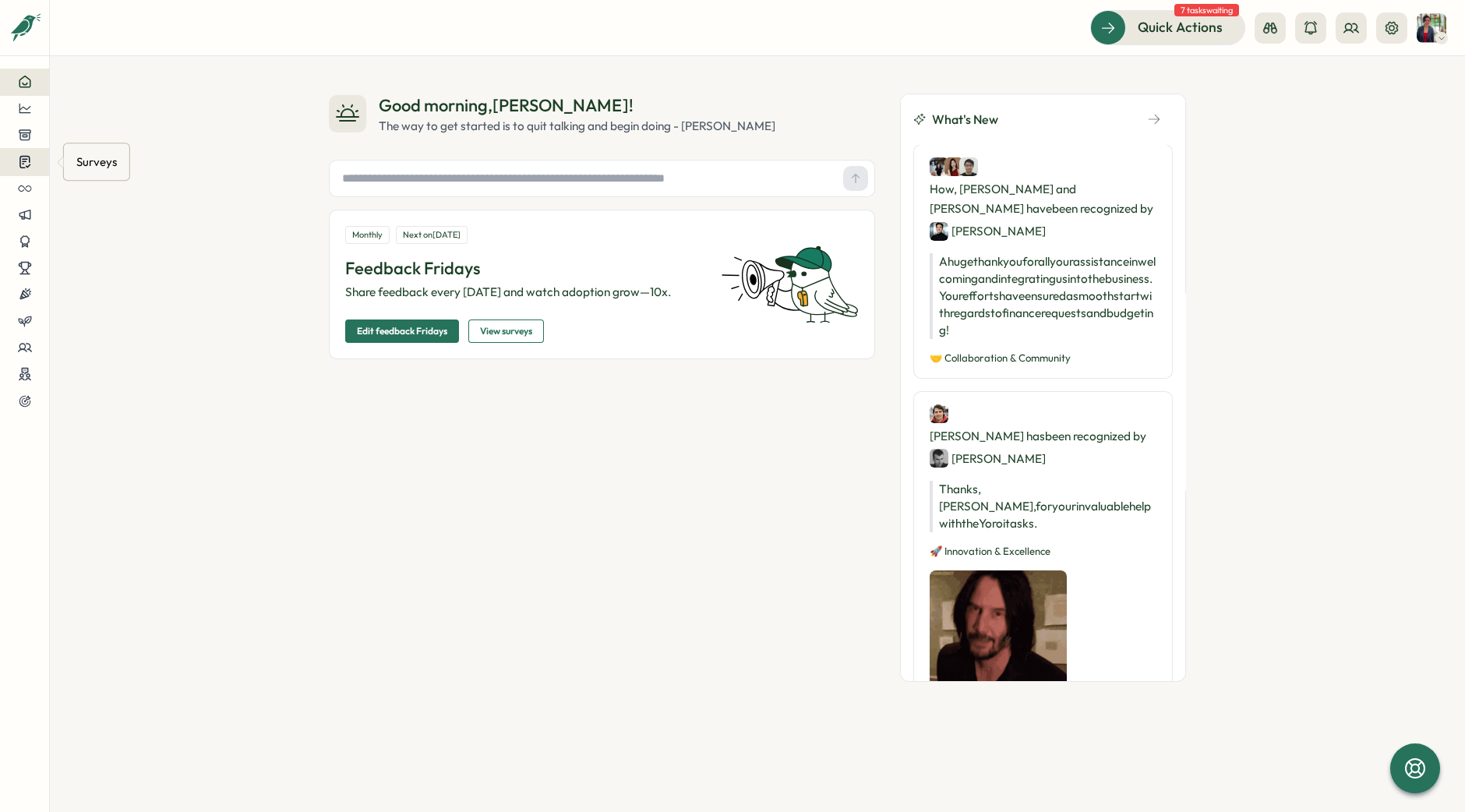 This screenshot has height=812, width=1465. Describe the element at coordinates (939, 231) in the screenshot. I see `img: Eugene Tan` at that location.